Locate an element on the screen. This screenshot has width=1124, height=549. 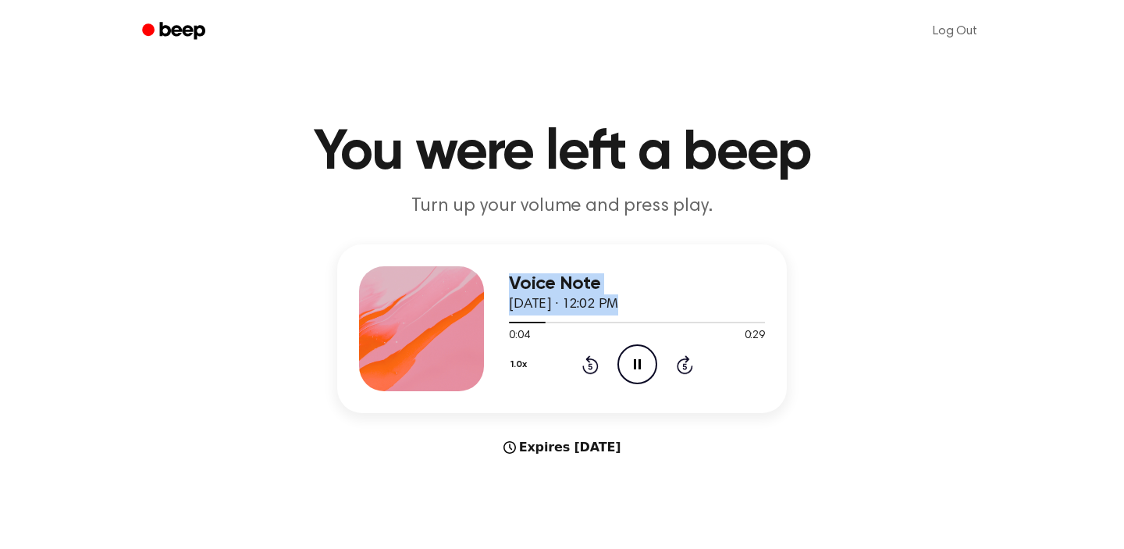
span: 0:04 is located at coordinates (519, 336).